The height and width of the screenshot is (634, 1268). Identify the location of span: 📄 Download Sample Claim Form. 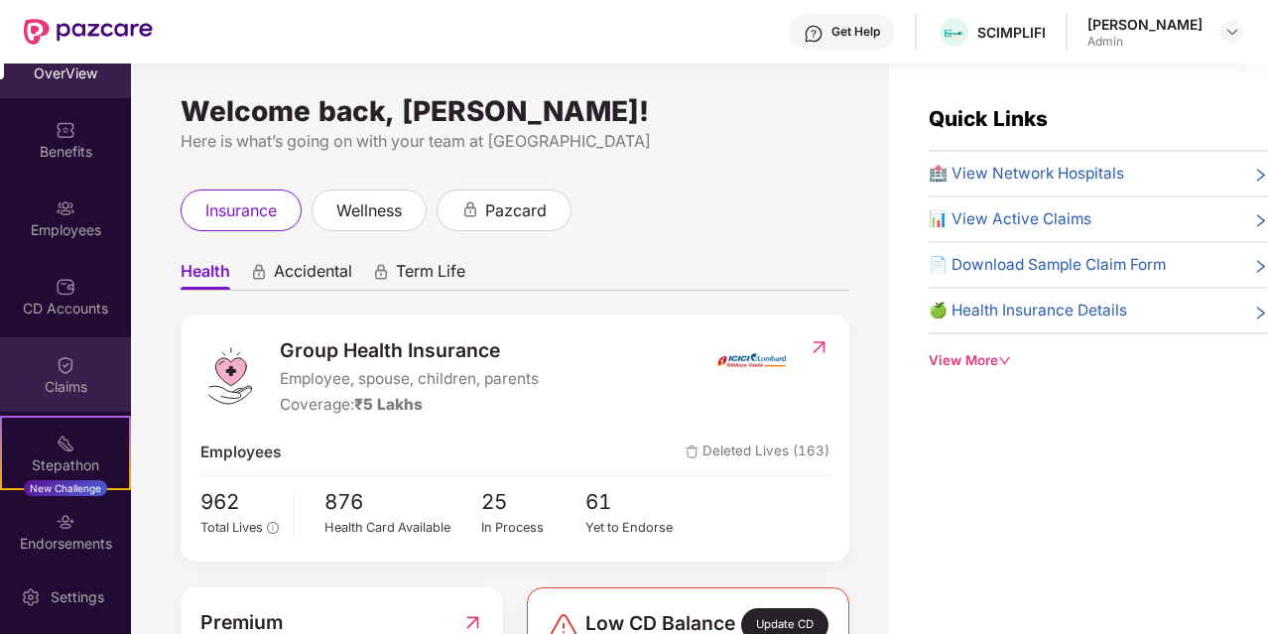
(1047, 265).